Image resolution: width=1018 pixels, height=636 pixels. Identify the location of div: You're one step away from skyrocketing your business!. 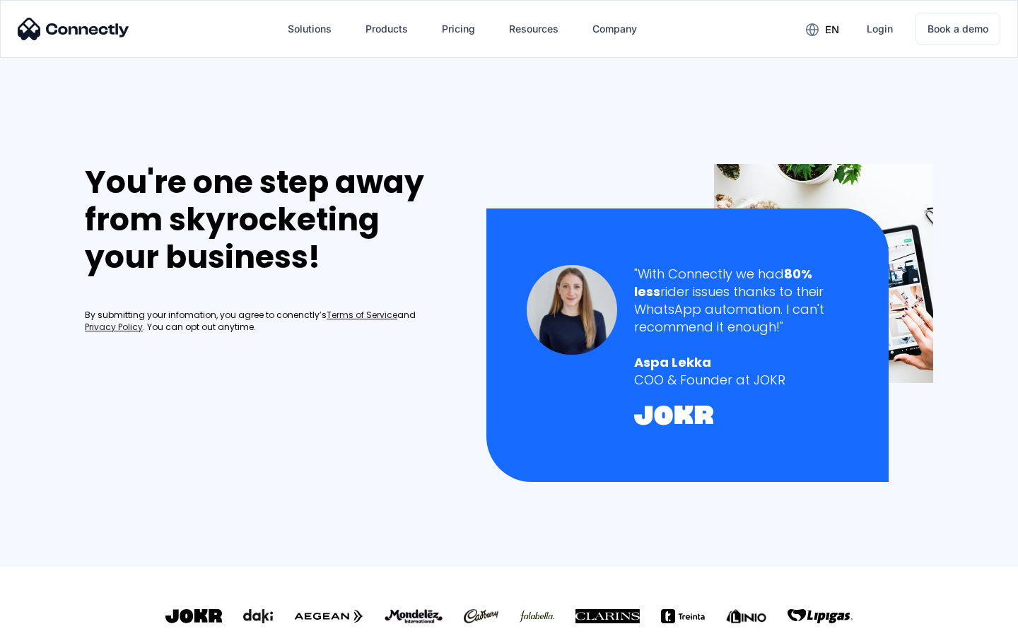
(271, 220).